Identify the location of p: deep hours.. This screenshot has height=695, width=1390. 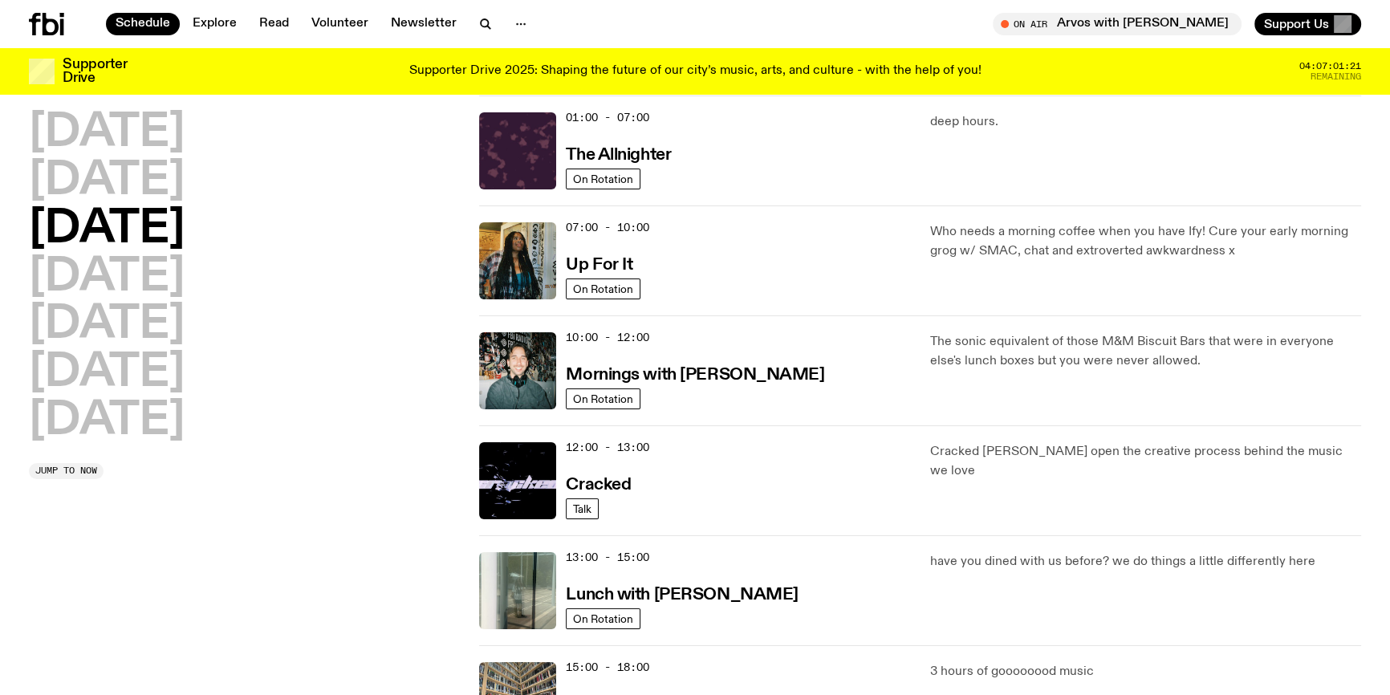
(1146, 122).